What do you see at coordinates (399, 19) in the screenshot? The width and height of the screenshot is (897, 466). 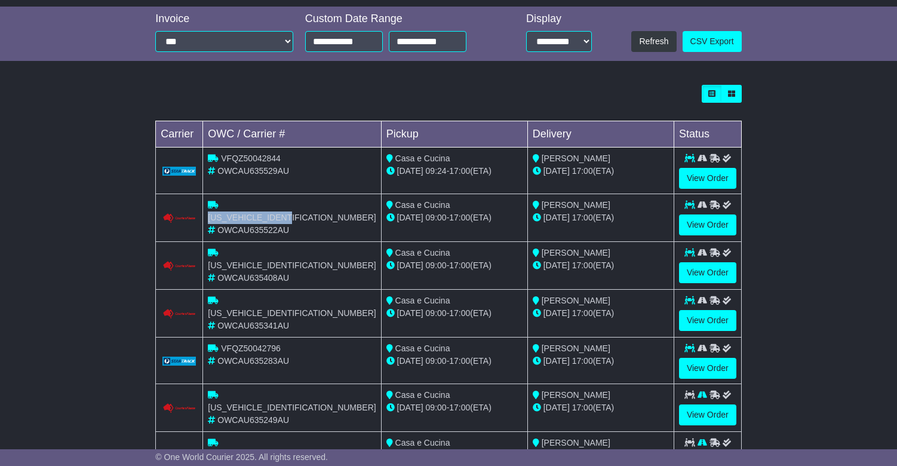 I see `div: Custom Date Range` at bounding box center [399, 19].